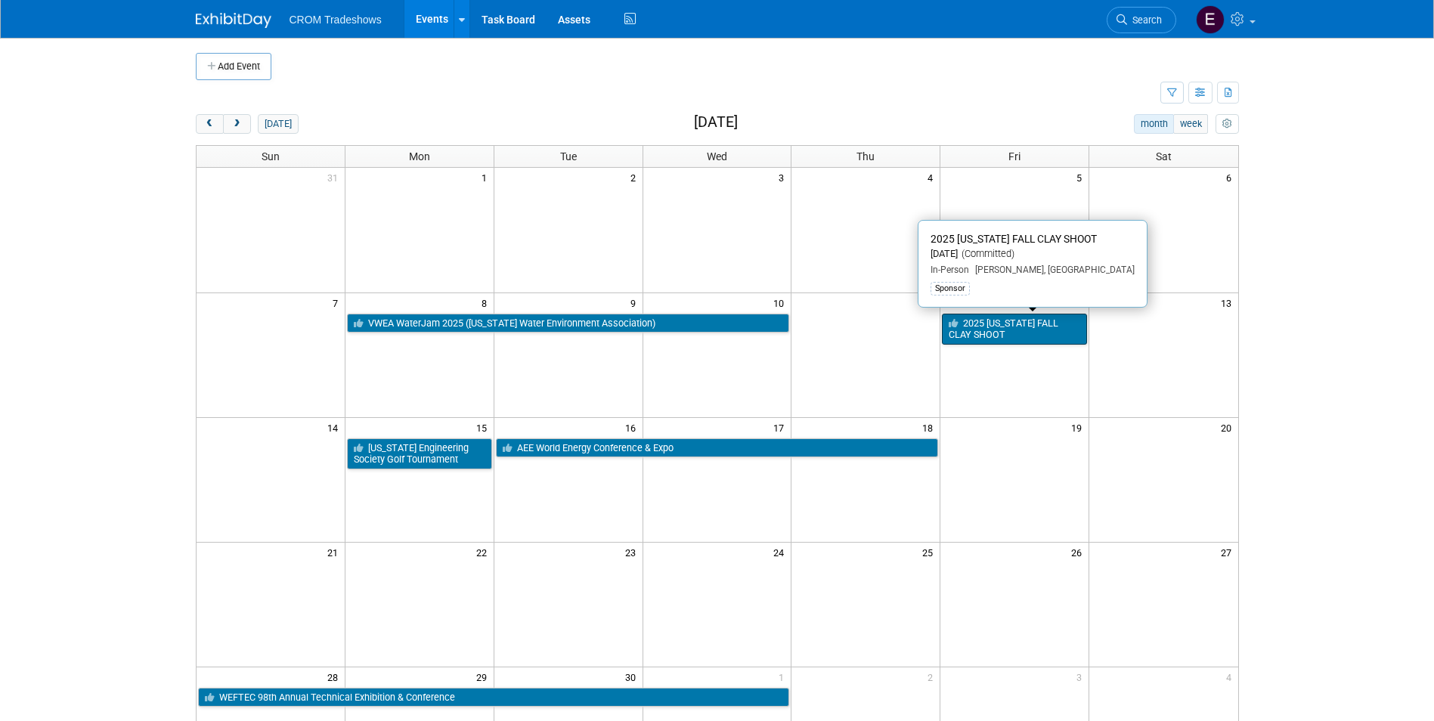  What do you see at coordinates (568, 156) in the screenshot?
I see `span: Tue` at bounding box center [568, 156].